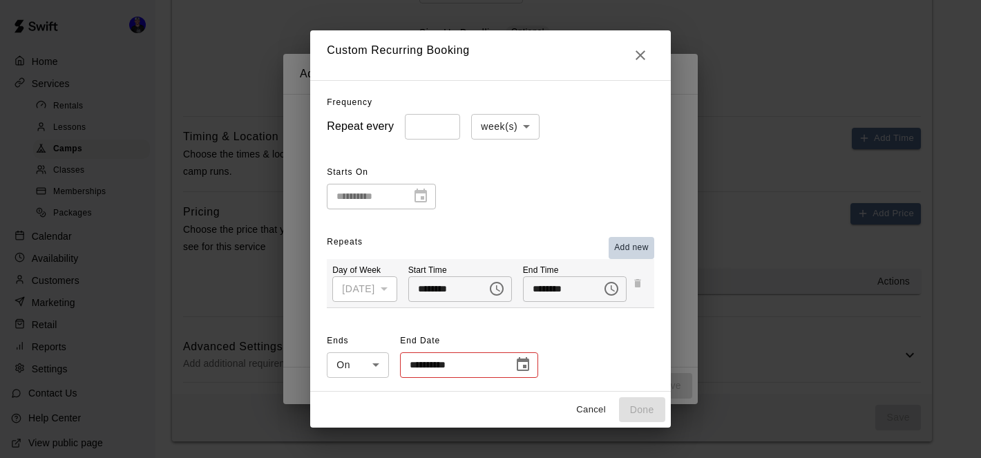  I want to click on button: Close, so click(640, 55).